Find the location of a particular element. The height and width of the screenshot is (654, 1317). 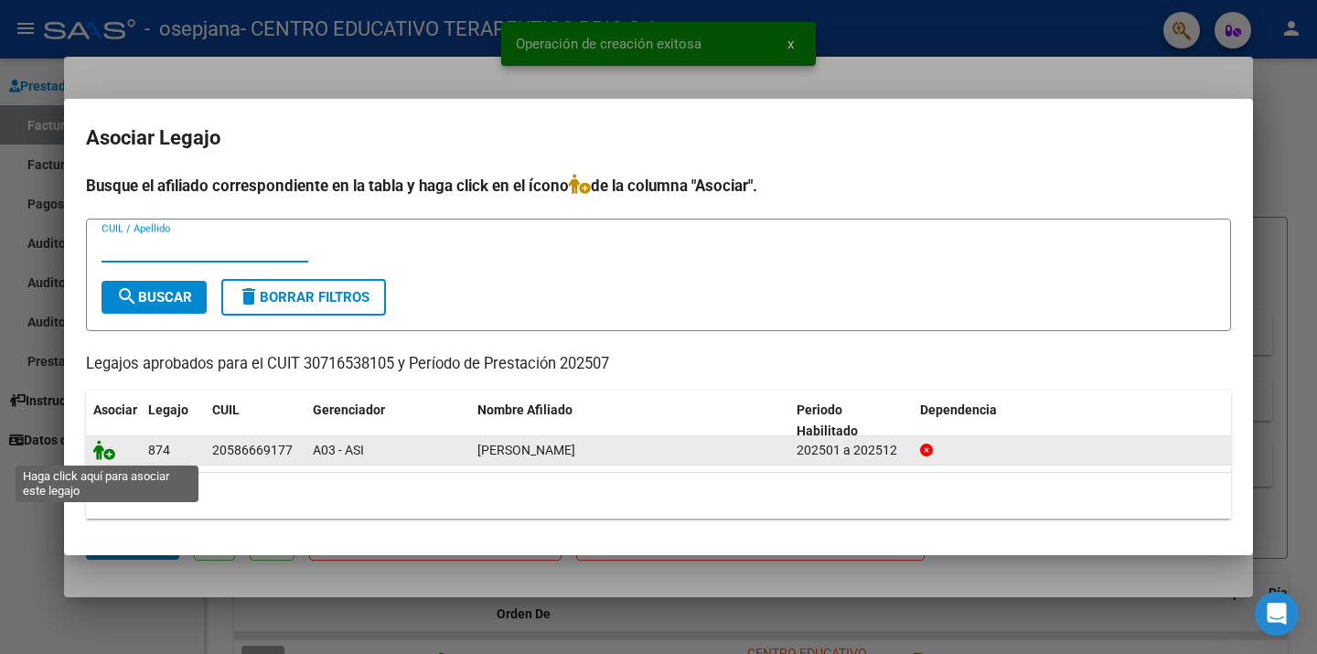

span: Borrar Filtros is located at coordinates (304, 297).